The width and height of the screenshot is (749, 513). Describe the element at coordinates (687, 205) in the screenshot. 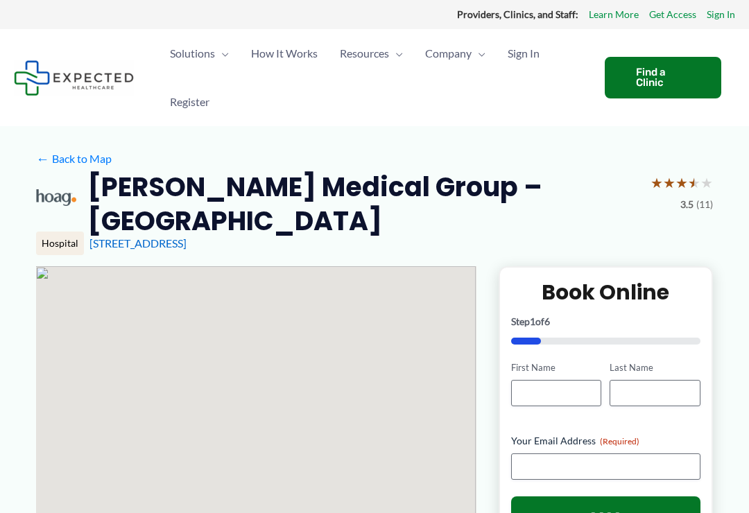

I see `span: 3.5` at that location.